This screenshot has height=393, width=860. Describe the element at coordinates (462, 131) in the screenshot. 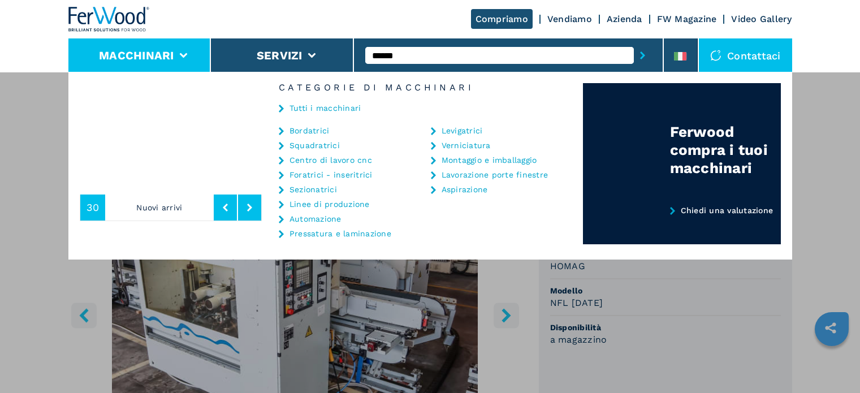

I see `a: Levigatrici` at that location.